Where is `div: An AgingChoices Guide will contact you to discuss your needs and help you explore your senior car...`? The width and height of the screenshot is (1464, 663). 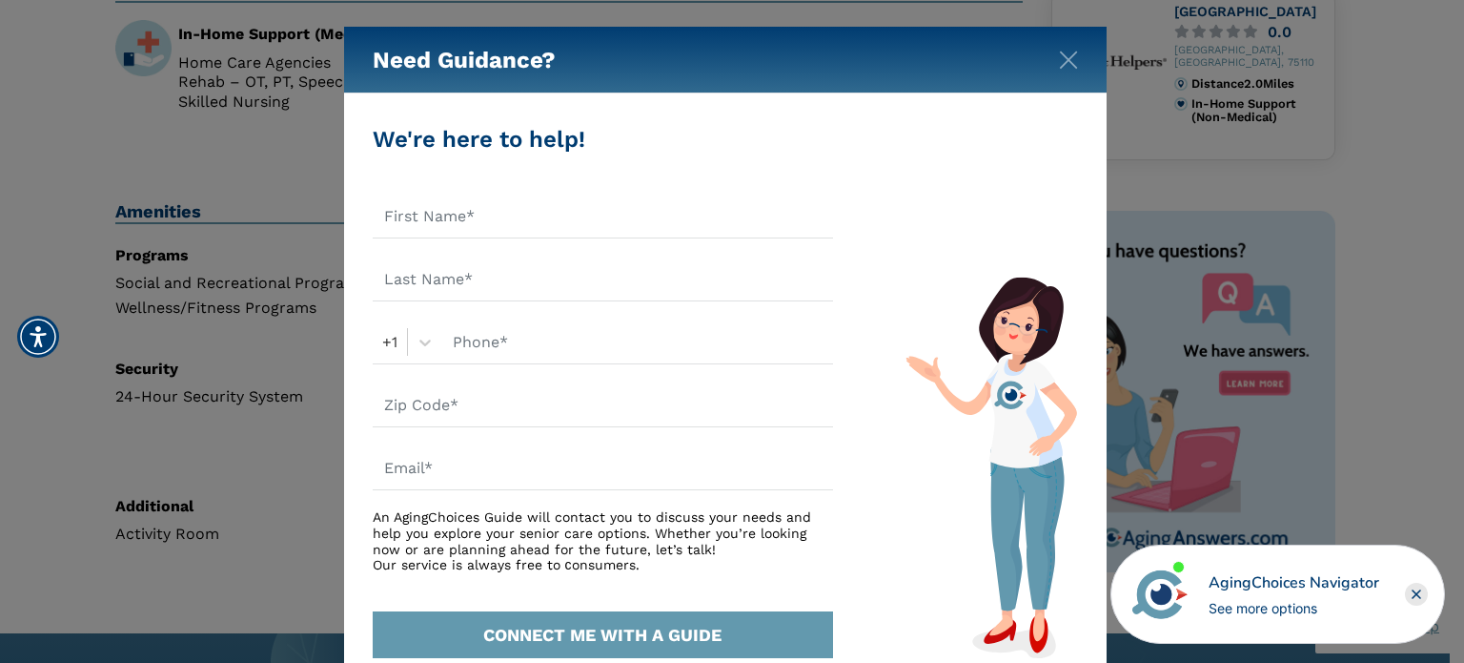
div: An AgingChoices Guide will contact you to discuss your needs and help you explore your senior car... is located at coordinates (602, 541).